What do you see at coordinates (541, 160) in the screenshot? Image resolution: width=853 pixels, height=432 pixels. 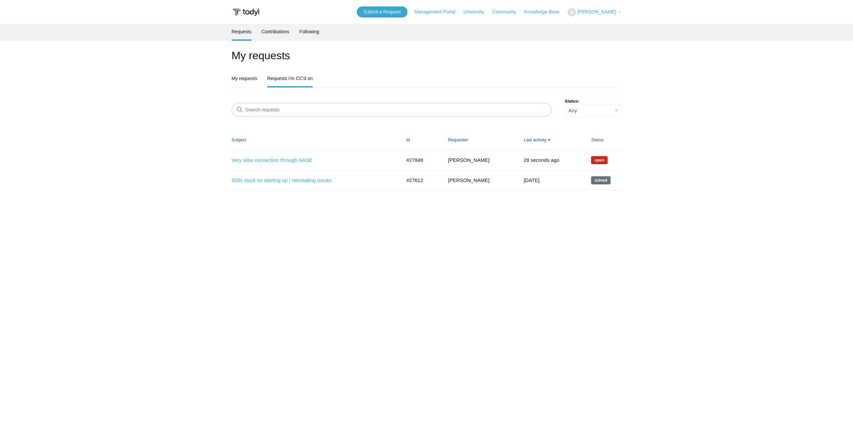 I see `time: 09/11/2025, 10:10` at bounding box center [541, 160].